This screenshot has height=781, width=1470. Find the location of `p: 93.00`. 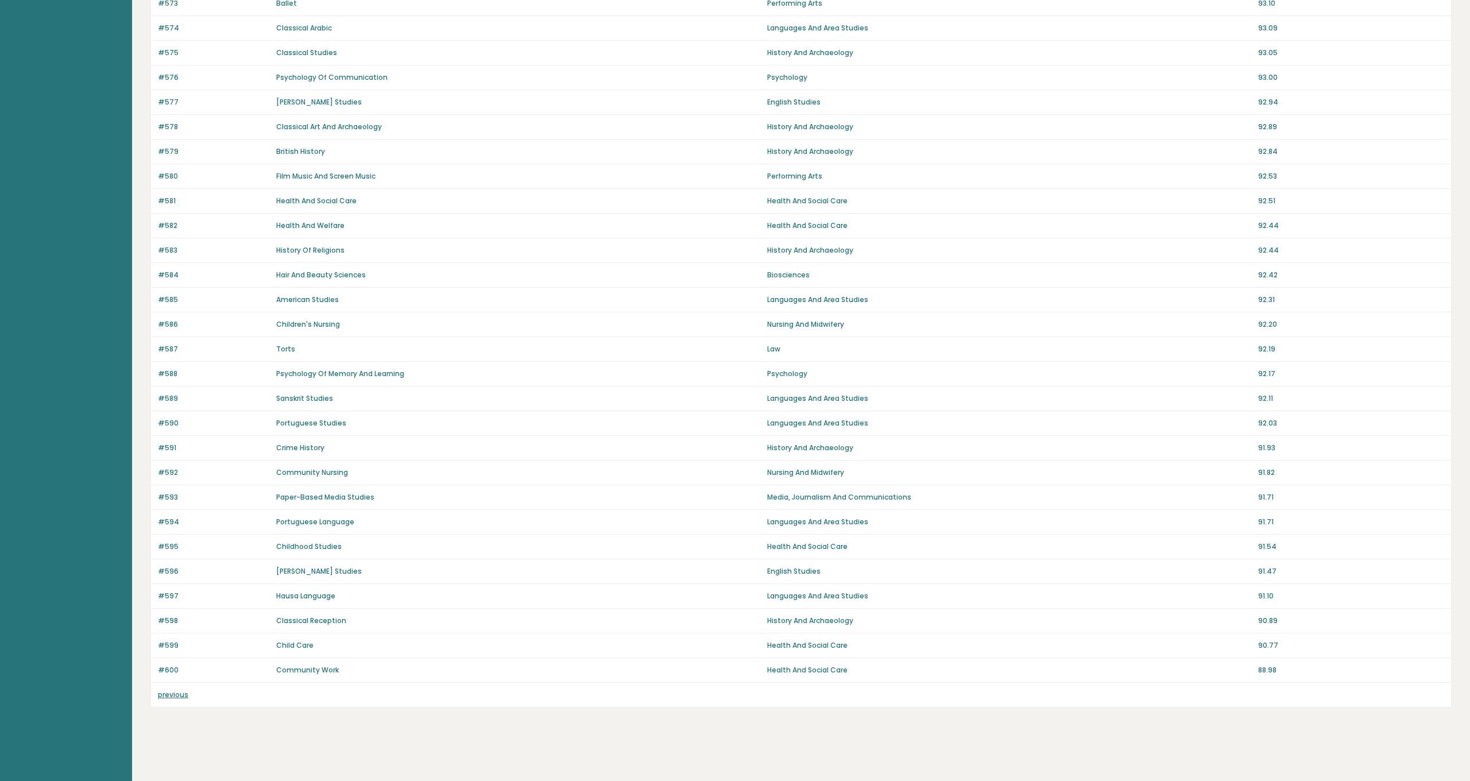

p: 93.00 is located at coordinates (1351, 77).